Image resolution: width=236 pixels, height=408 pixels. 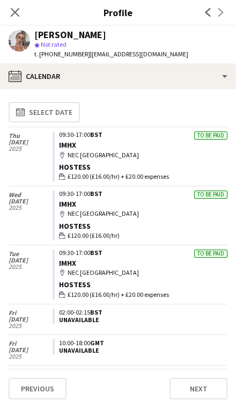 What do you see at coordinates (140, 347) in the screenshot?
I see `app-crew-unavailable-period: 10:00-18:00` at bounding box center [140, 347].